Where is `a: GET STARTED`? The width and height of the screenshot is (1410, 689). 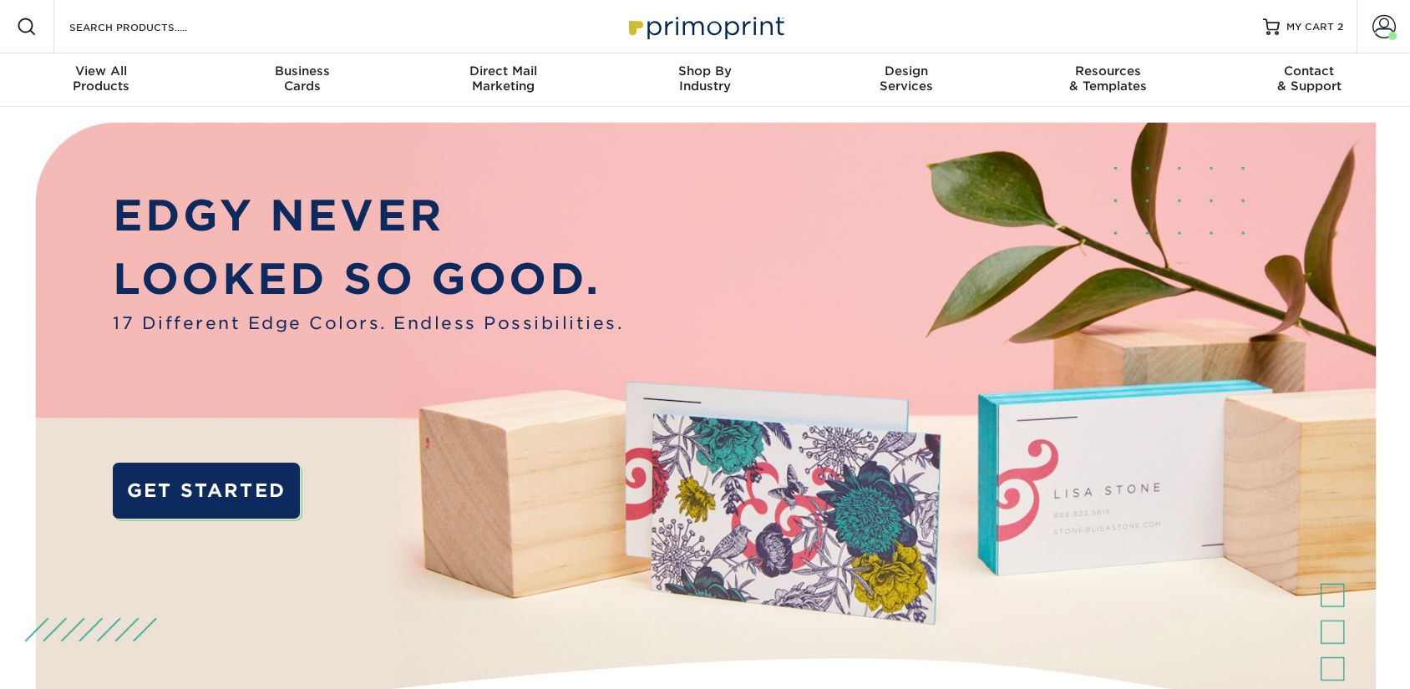 a: GET STARTED is located at coordinates (206, 490).